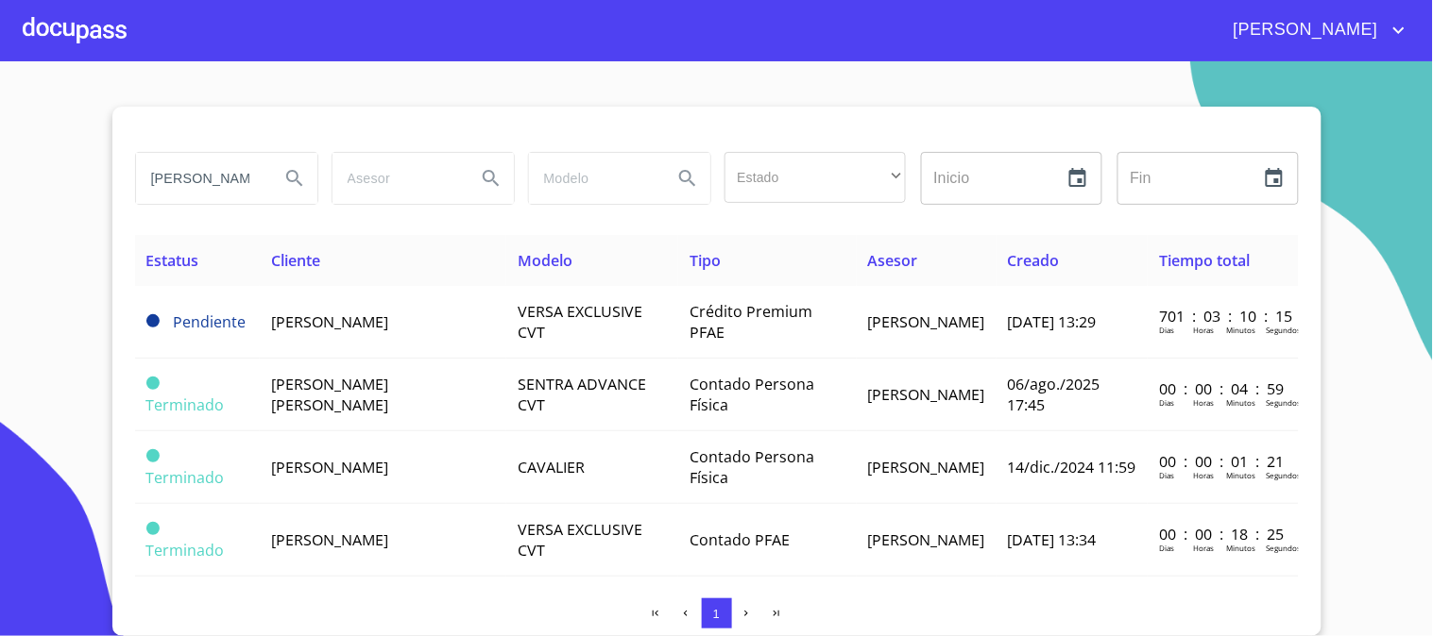  I want to click on span: Asesor, so click(892, 261).